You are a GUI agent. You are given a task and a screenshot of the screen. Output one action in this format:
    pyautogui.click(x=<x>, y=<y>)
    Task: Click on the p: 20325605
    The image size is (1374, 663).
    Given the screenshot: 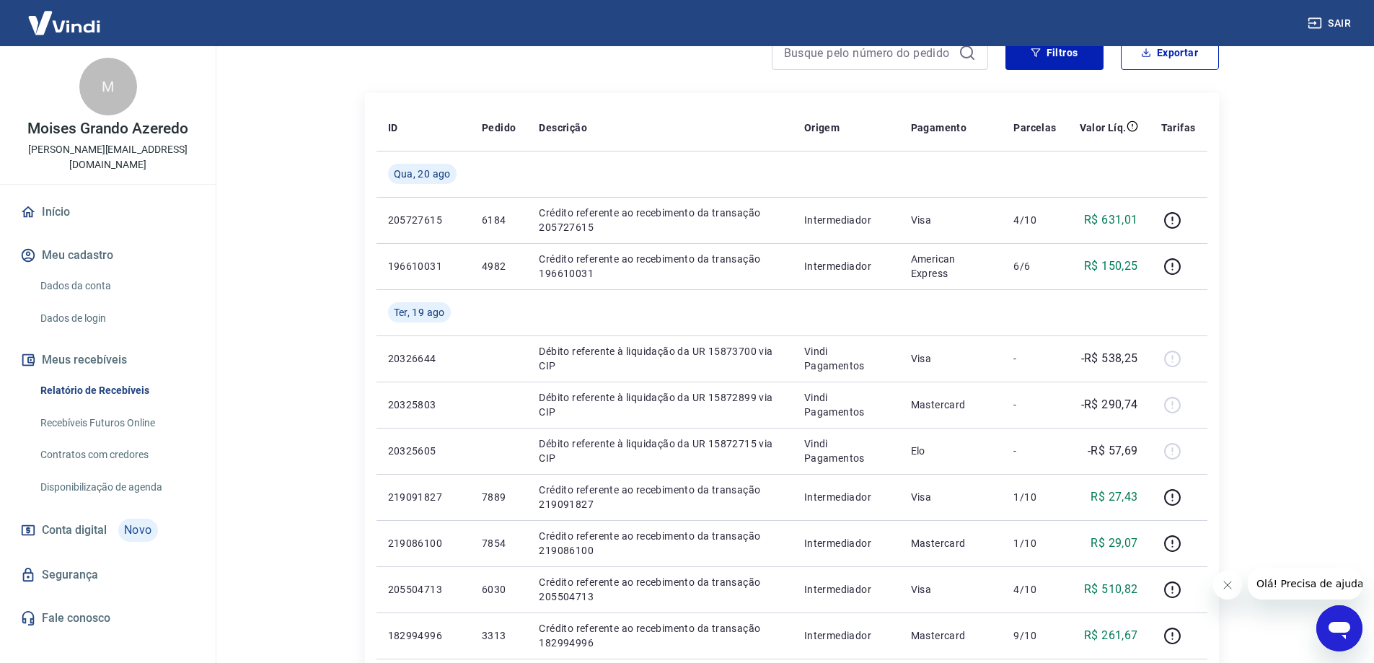 What is the action you would take?
    pyautogui.click(x=423, y=451)
    